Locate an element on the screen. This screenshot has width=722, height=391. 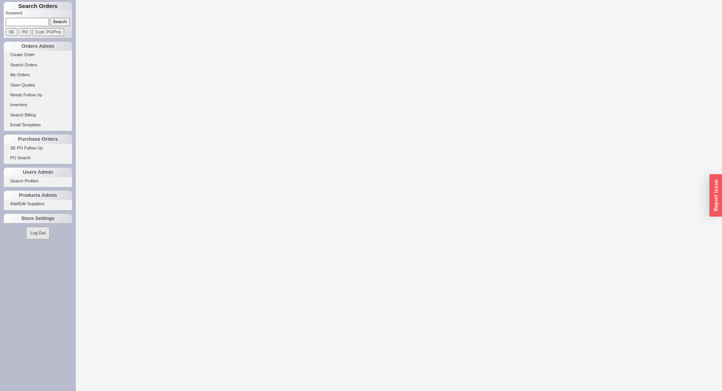
input: PO is located at coordinates (25, 32).